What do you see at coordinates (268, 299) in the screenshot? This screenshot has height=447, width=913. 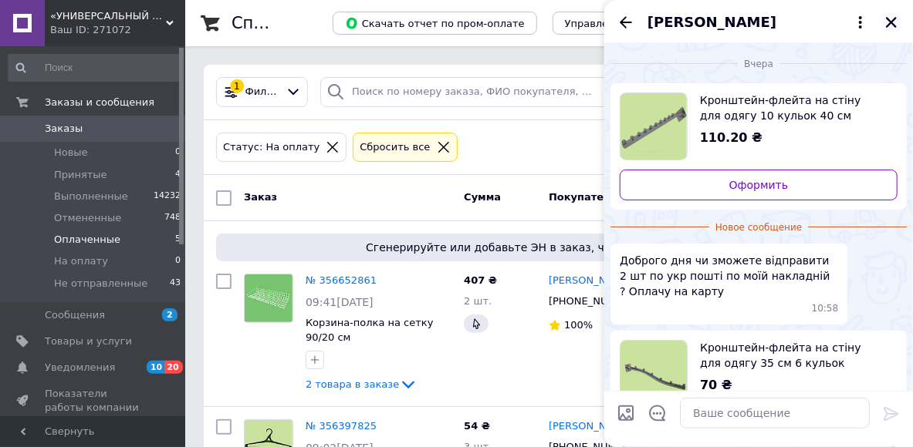 I see `img: Фото товару` at bounding box center [268, 299].